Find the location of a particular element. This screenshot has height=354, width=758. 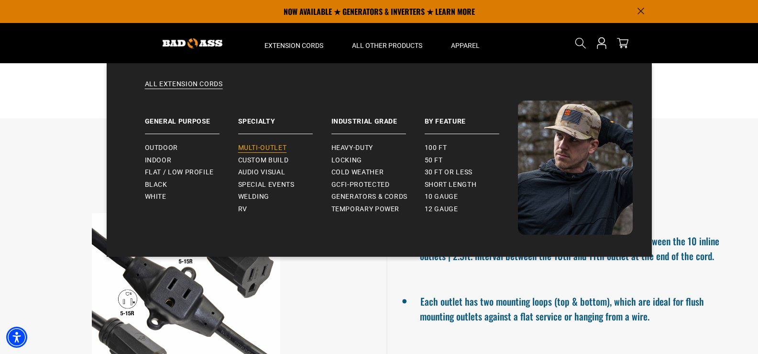

h2: Features is located at coordinates (187, 160).